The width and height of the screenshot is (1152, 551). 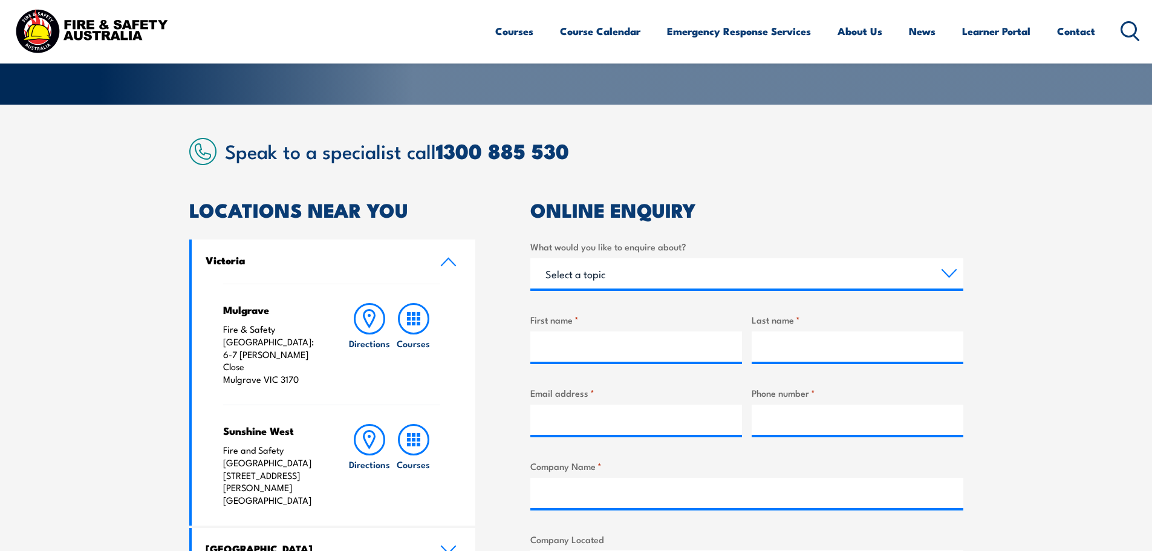 What do you see at coordinates (273, 309) in the screenshot?
I see `h4: Mulgrave` at bounding box center [273, 309].